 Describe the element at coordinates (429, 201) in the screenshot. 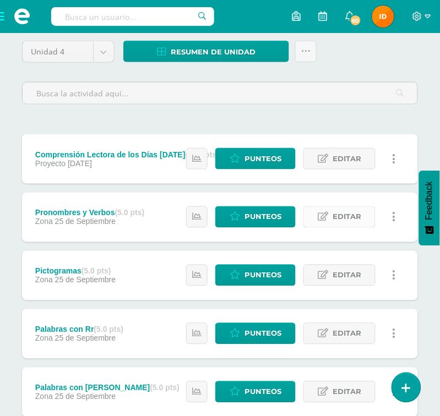

I see `span: Feedback` at that location.